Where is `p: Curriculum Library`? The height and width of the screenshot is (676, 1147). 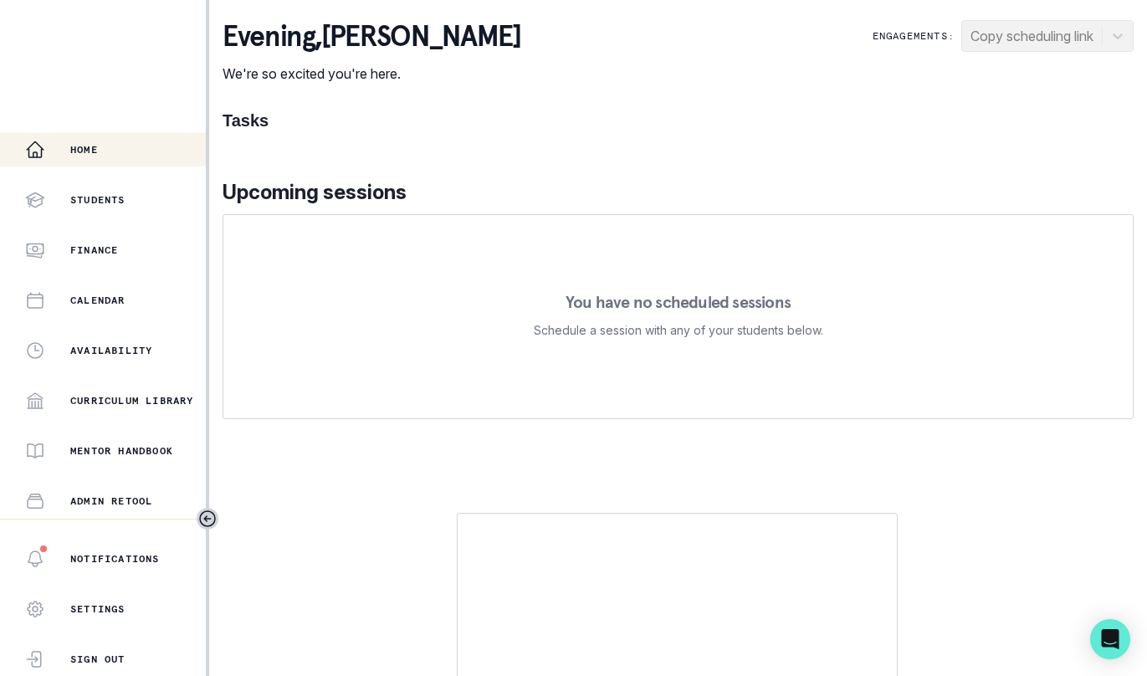
p: Curriculum Library is located at coordinates (132, 401).